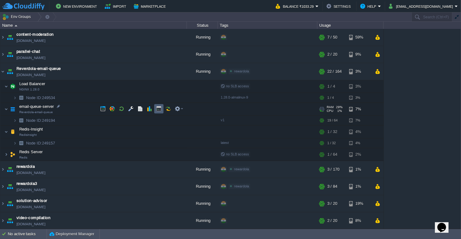  I want to click on button: Deployment Manager, so click(72, 234).